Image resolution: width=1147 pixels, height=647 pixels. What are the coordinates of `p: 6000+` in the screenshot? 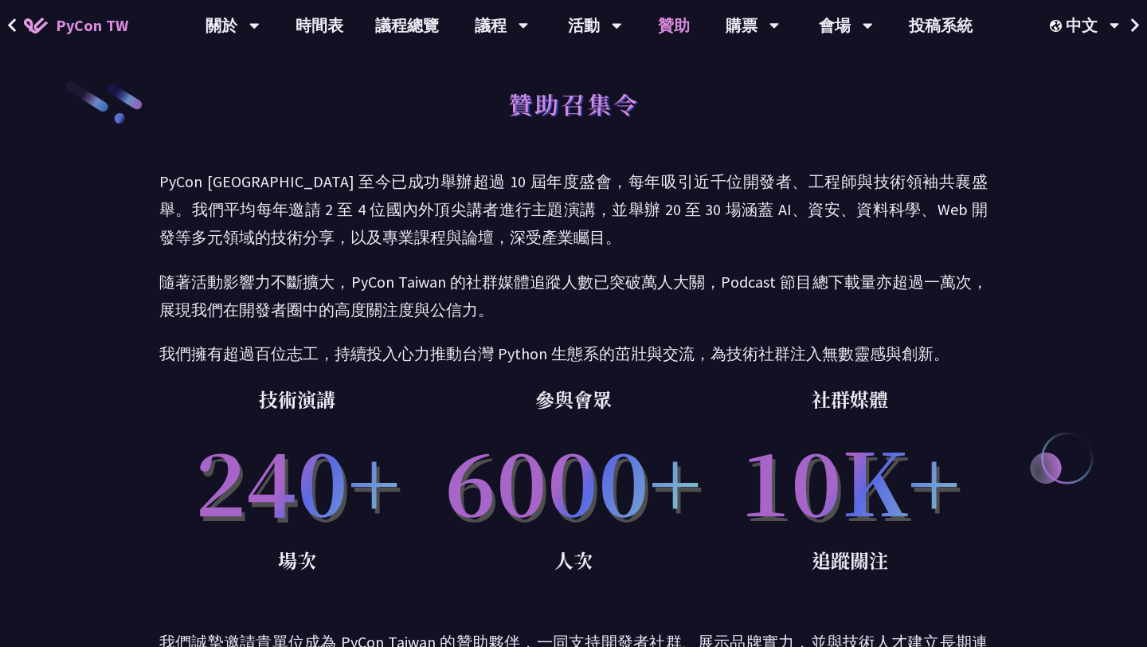 It's located at (574, 480).